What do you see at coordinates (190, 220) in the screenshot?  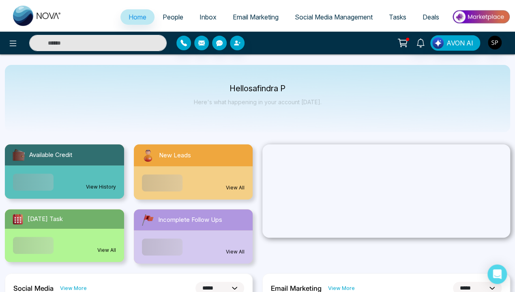 I see `span: Incomplete Follow Ups` at bounding box center [190, 220].